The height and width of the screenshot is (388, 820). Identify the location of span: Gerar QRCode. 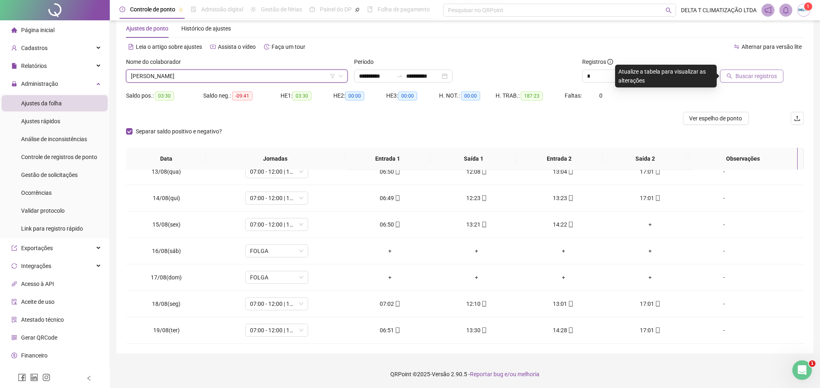
(39, 338).